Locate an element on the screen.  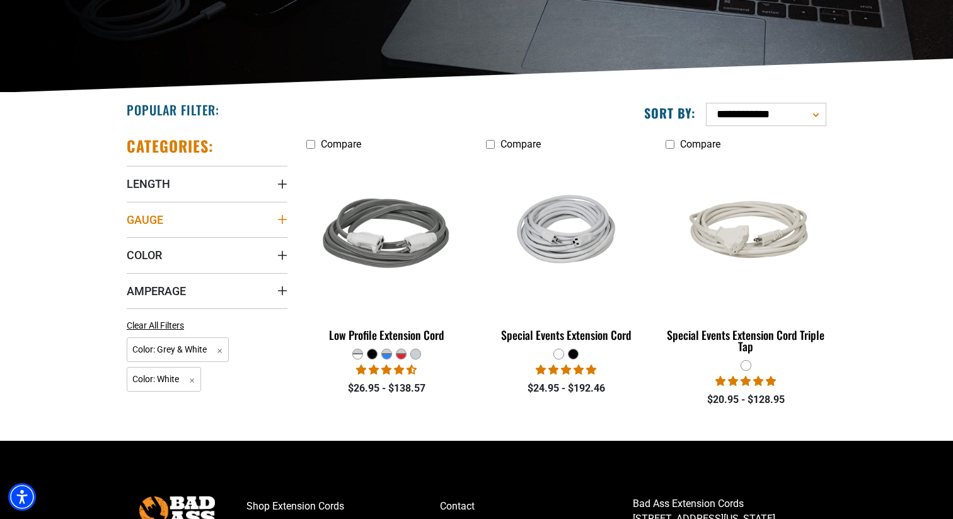
span: Color is located at coordinates (144, 255).